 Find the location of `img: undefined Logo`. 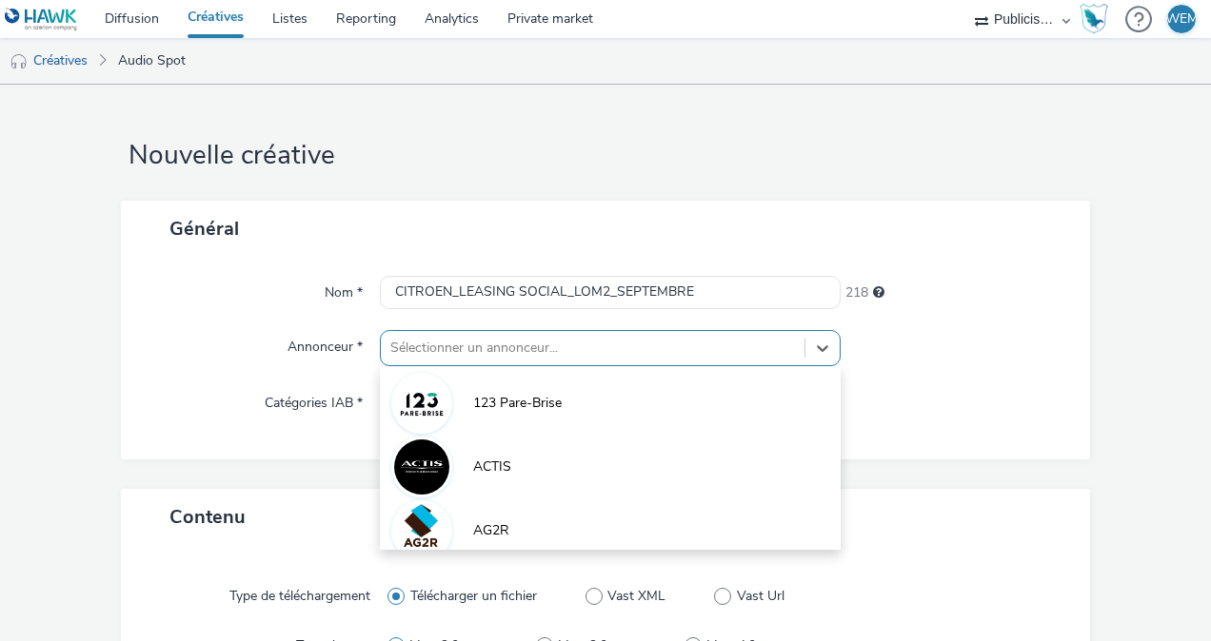

img: undefined Logo is located at coordinates (41, 19).